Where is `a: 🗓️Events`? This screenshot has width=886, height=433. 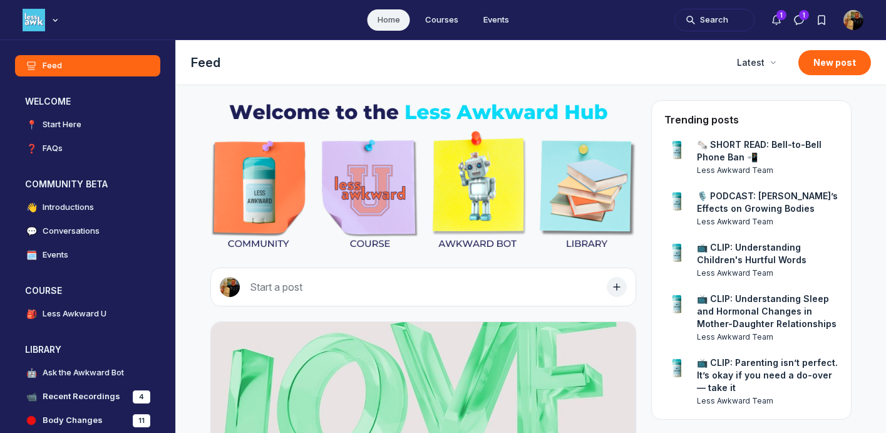
a: 🗓️Events is located at coordinates (88, 255).